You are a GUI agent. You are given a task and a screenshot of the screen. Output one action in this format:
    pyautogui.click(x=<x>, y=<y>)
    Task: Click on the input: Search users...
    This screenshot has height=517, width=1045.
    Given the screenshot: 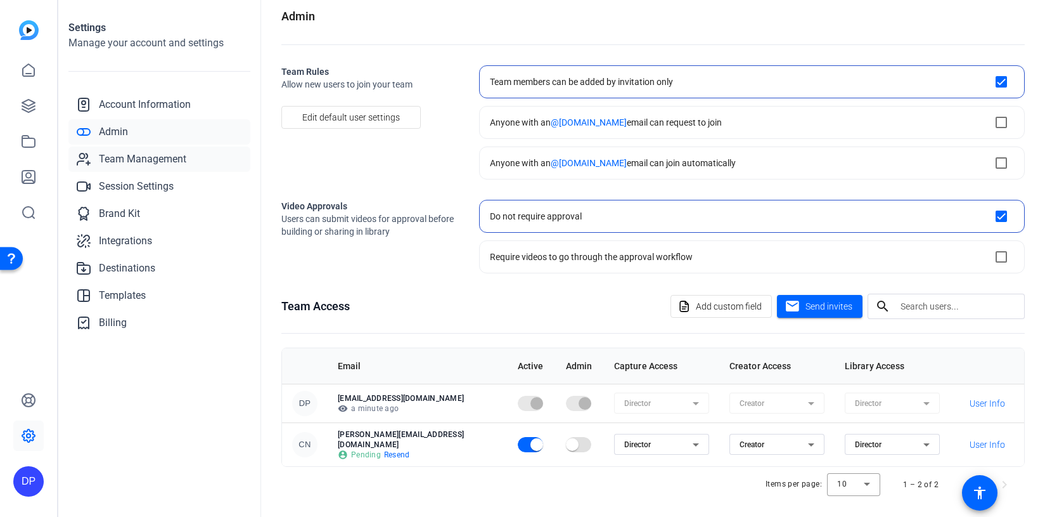 What is the action you would take?
    pyautogui.click(x=958, y=306)
    